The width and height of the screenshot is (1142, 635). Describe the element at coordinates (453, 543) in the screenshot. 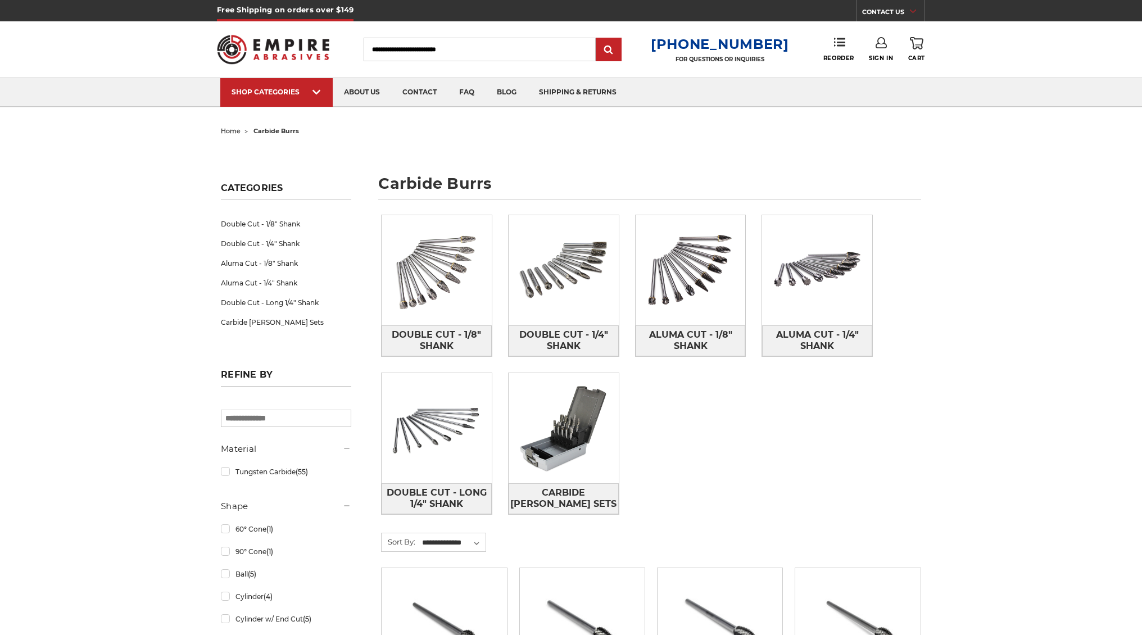

I see `select: Sort By:` at that location.